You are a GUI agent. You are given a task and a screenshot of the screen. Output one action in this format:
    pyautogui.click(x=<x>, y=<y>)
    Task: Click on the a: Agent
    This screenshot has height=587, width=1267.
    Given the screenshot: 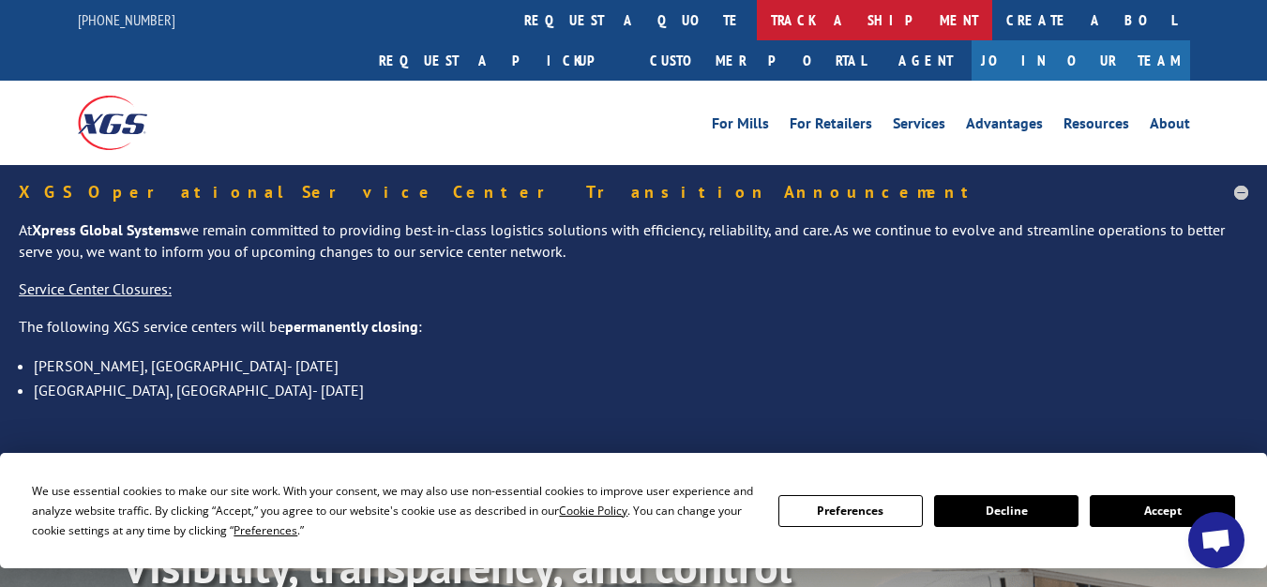 What is the action you would take?
    pyautogui.click(x=926, y=60)
    